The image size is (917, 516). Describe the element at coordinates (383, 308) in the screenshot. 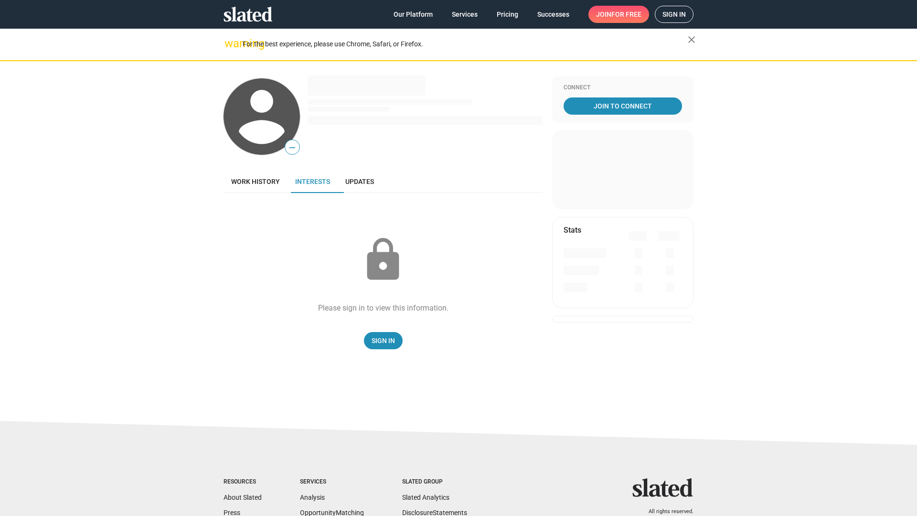

I see `div: Please sign in to view this information.` at that location.